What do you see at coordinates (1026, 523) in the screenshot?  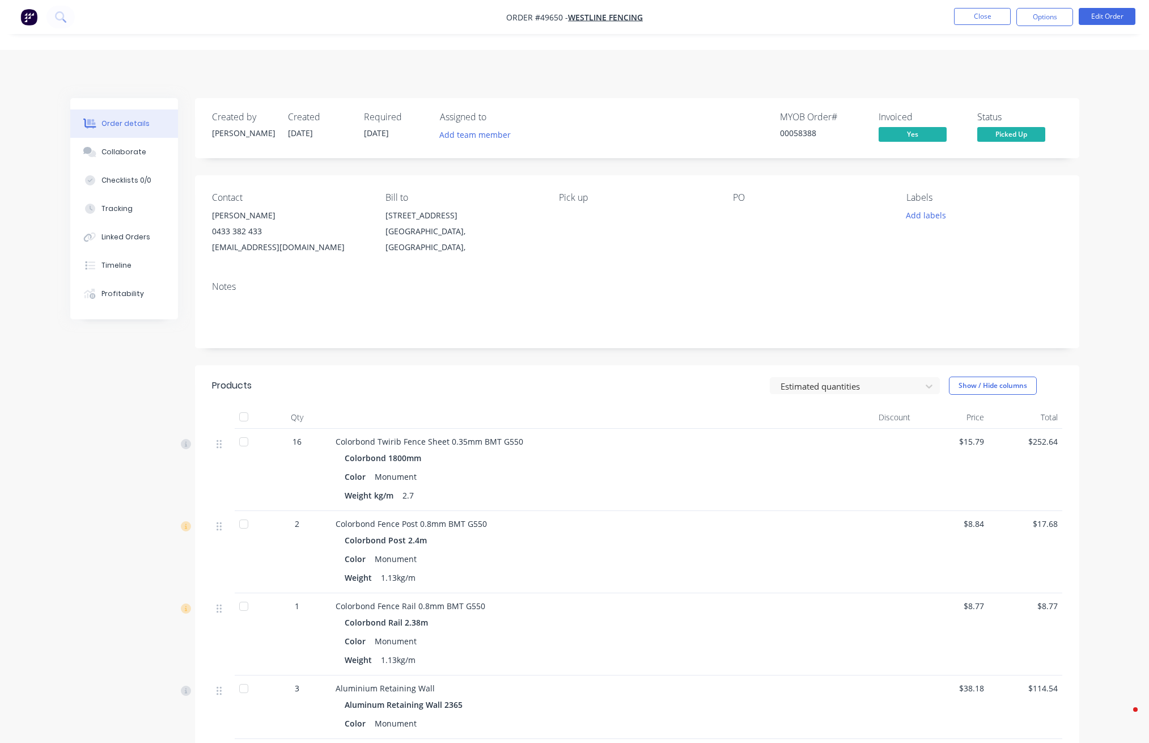 I see `span: $17.68` at bounding box center [1026, 523].